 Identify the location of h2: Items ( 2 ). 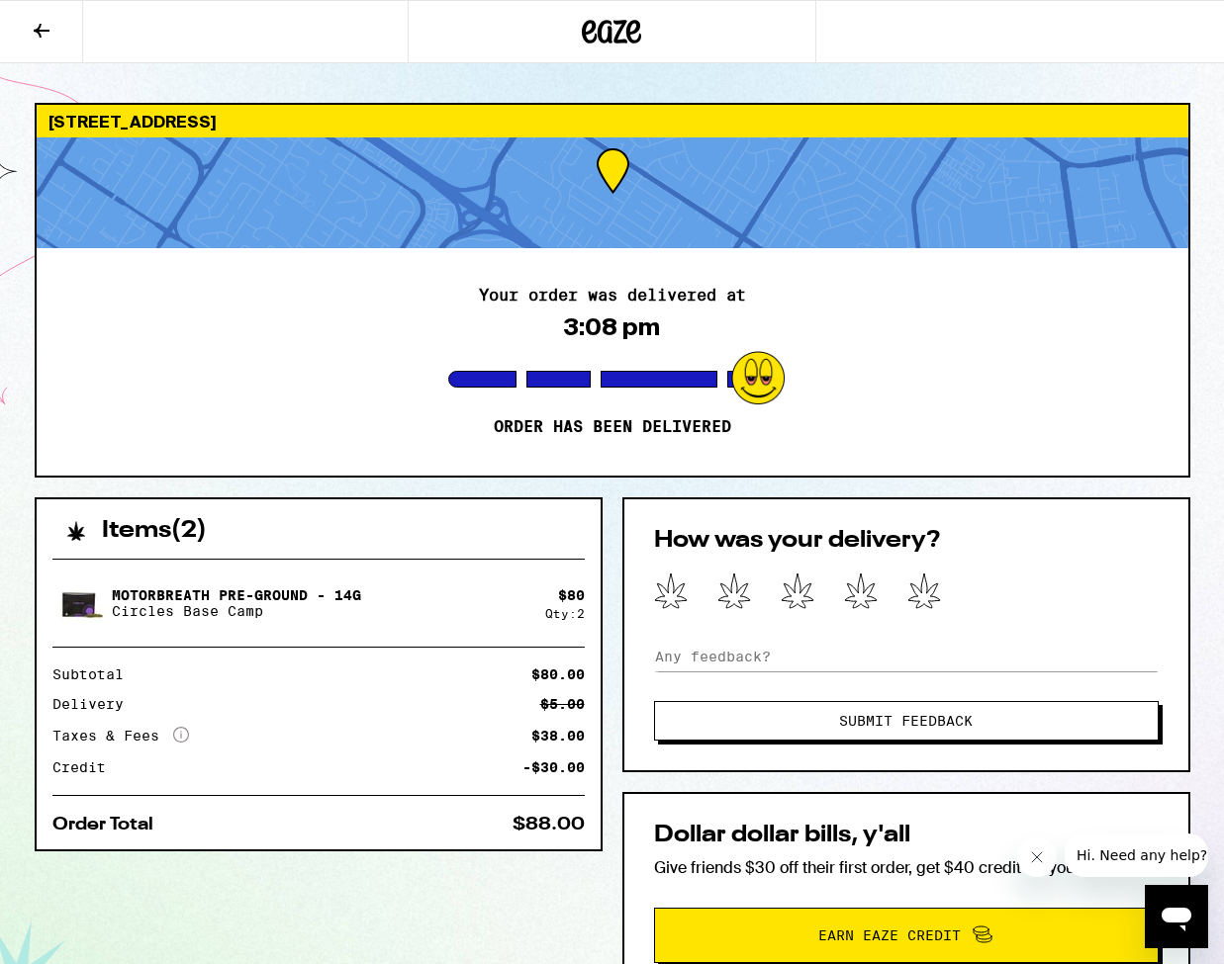
(154, 531).